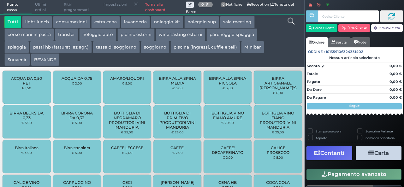 Image resolution: width=404 pixels, height=187 pixels. What do you see at coordinates (231, 35) in the screenshot?
I see `button: parcheggio spiaggia` at bounding box center [231, 35].